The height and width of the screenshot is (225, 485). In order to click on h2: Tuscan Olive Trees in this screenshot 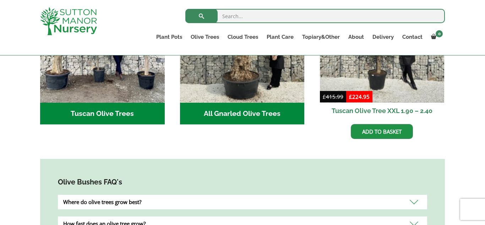, I will do `click(102, 114)`.